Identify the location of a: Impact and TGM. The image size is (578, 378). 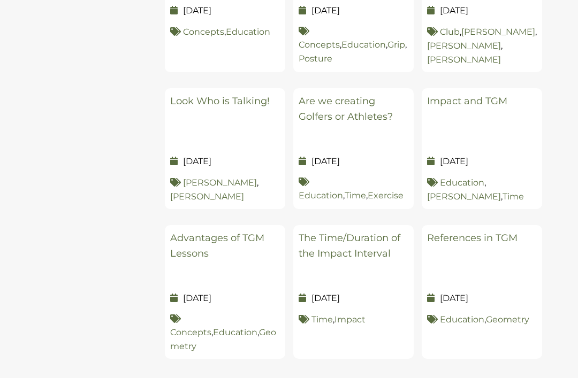
(467, 102).